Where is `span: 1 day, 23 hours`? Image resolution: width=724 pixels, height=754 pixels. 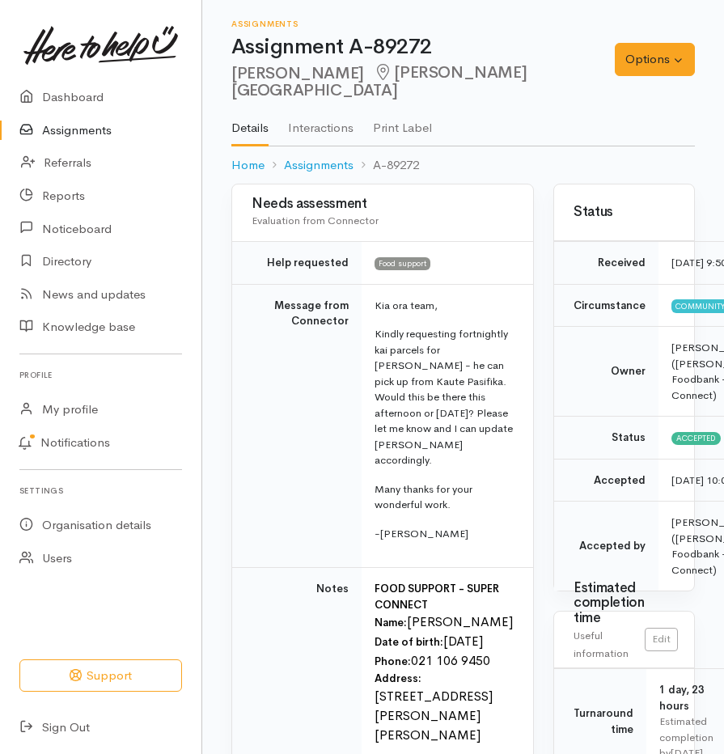
span: 1 day, 23 hours is located at coordinates (682, 697).